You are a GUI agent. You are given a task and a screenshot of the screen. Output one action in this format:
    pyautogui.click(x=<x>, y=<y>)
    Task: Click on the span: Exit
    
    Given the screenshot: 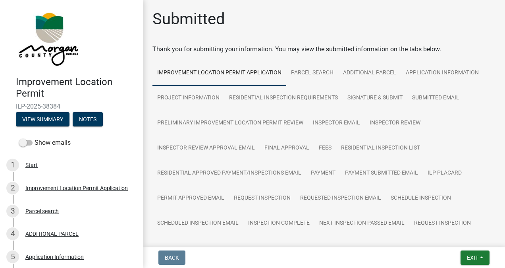 What is the action you would take?
    pyautogui.click(x=473, y=257)
    